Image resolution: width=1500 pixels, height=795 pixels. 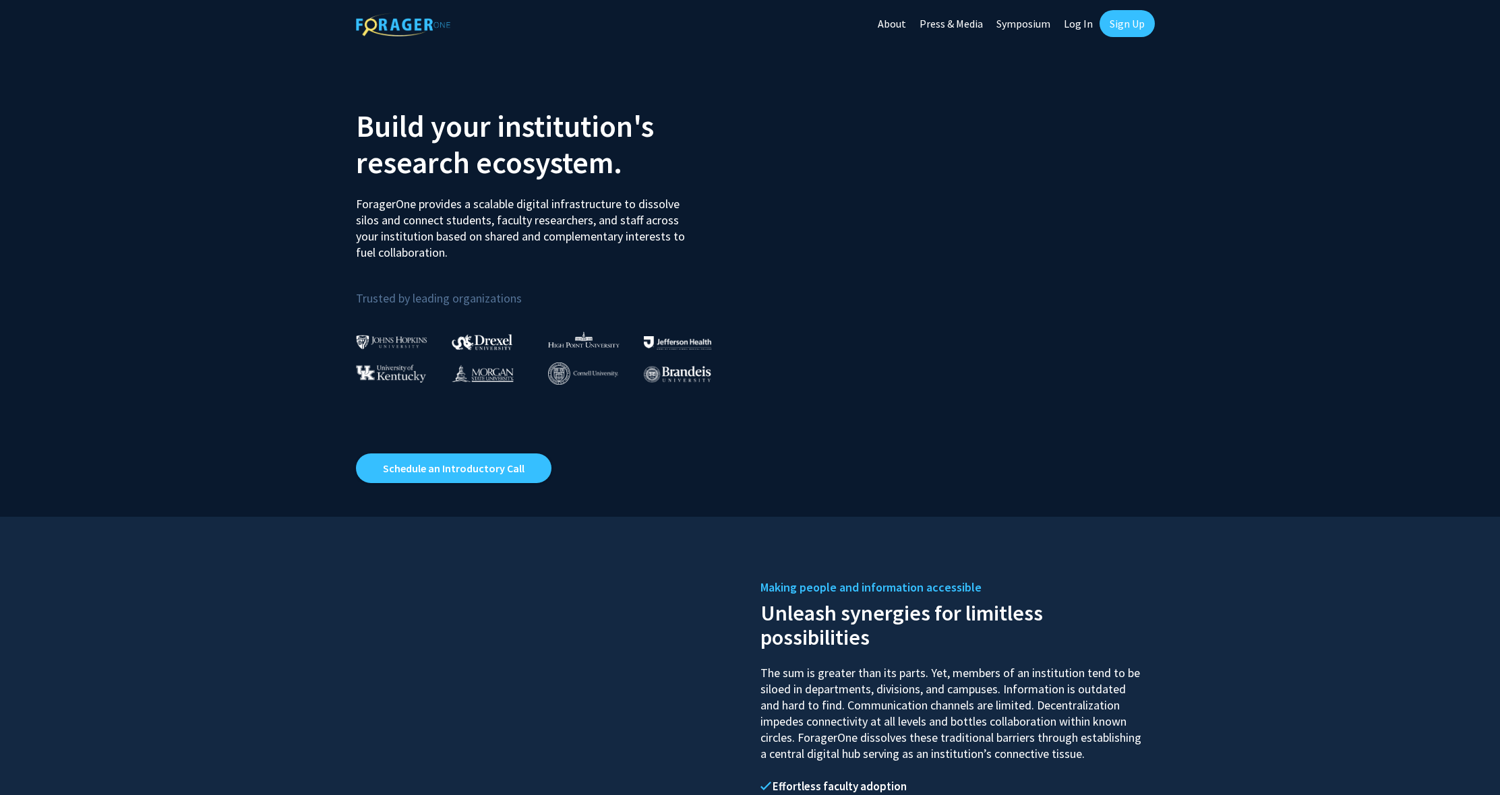 What do you see at coordinates (952, 708) in the screenshot?
I see `p: The sum is greater than its parts. Yet, members of an institution tend to be siloed in department...` at bounding box center [952, 708].